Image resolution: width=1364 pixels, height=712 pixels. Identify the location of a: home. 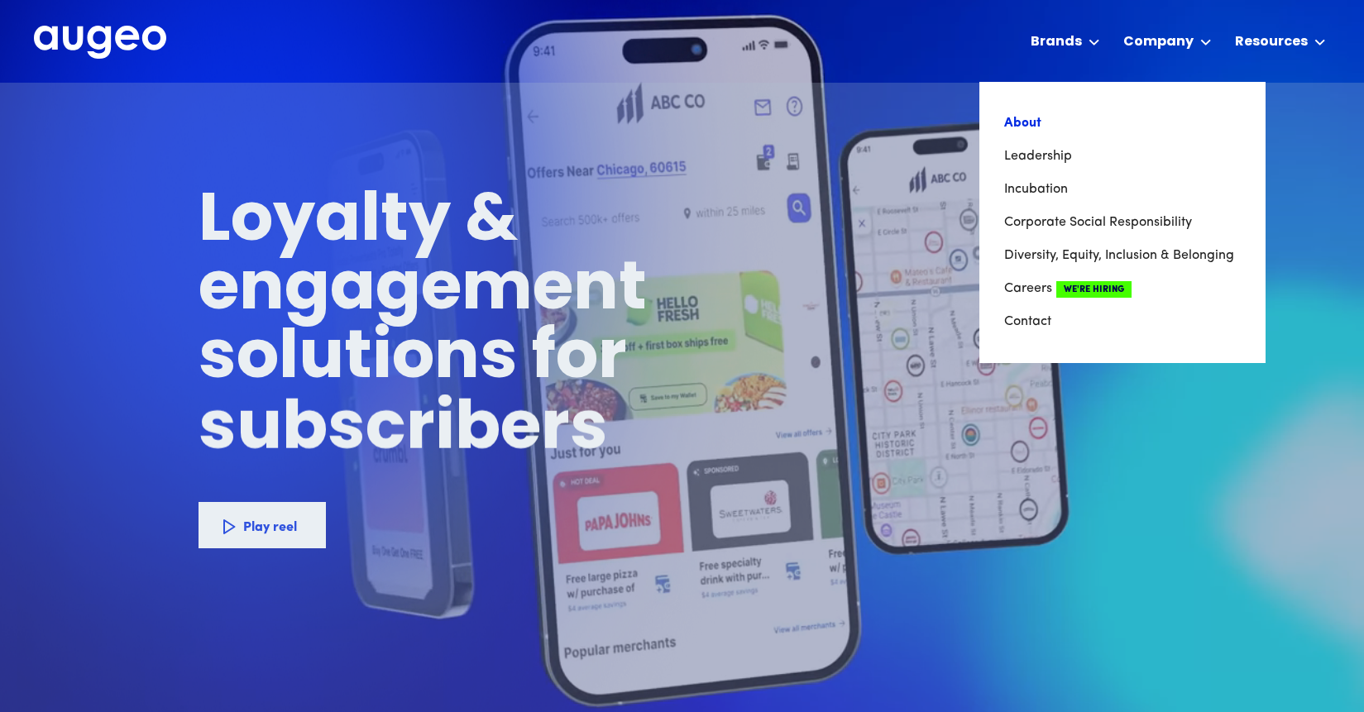
(100, 43).